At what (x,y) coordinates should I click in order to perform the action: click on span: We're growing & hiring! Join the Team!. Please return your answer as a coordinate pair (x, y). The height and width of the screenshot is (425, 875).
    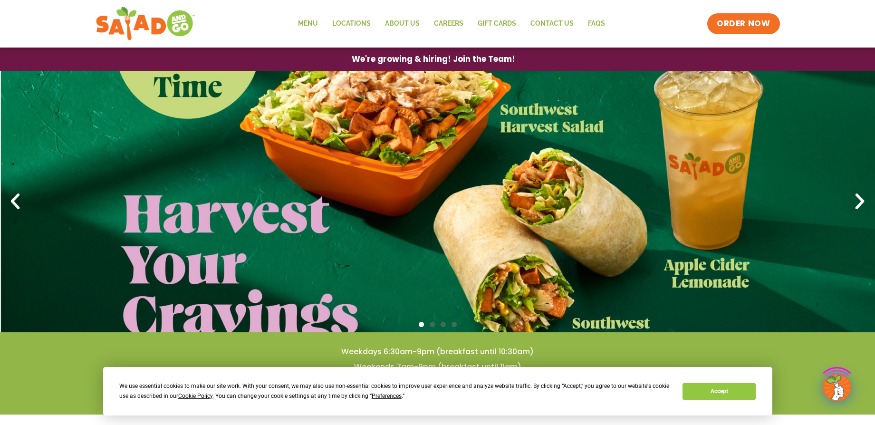
    Looking at the image, I should click on (434, 59).